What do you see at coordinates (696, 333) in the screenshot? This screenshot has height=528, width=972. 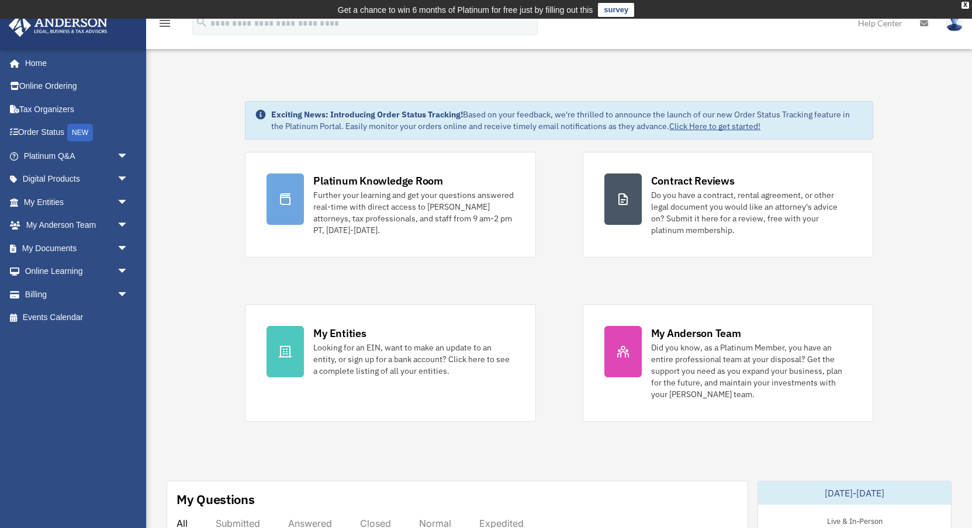 I see `div: My Anderson Team` at bounding box center [696, 333].